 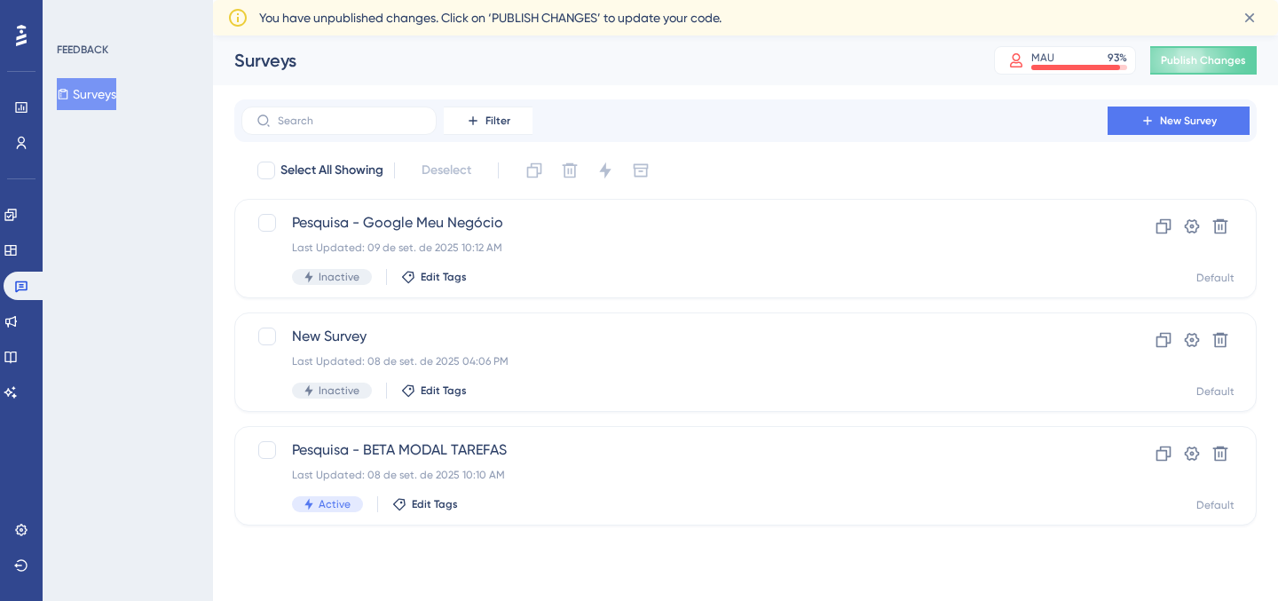 I want to click on span: Select All Showing, so click(x=332, y=170).